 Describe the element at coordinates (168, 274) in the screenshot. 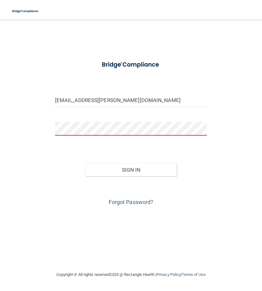

I see `a: Privacy Policy` at that location.